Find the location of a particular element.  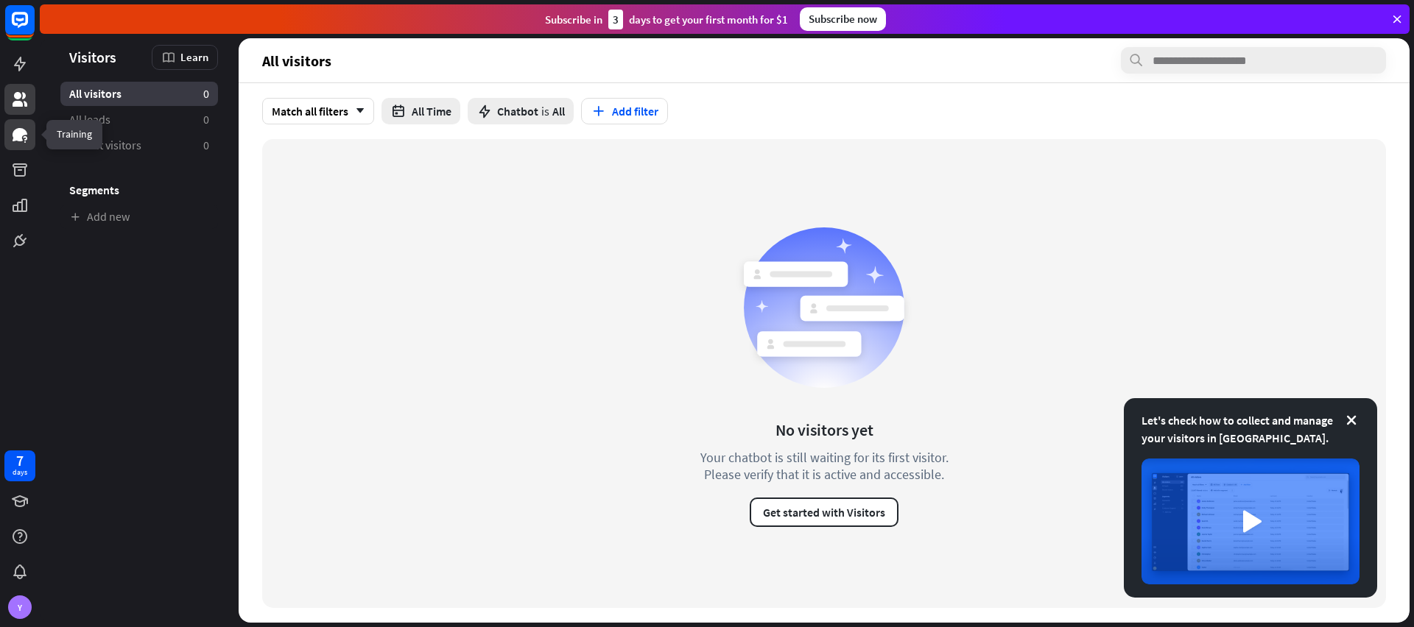

div: Your chatbot is still waiting for its first visitor. Please verify that it is active and accessible. is located at coordinates (824, 466).